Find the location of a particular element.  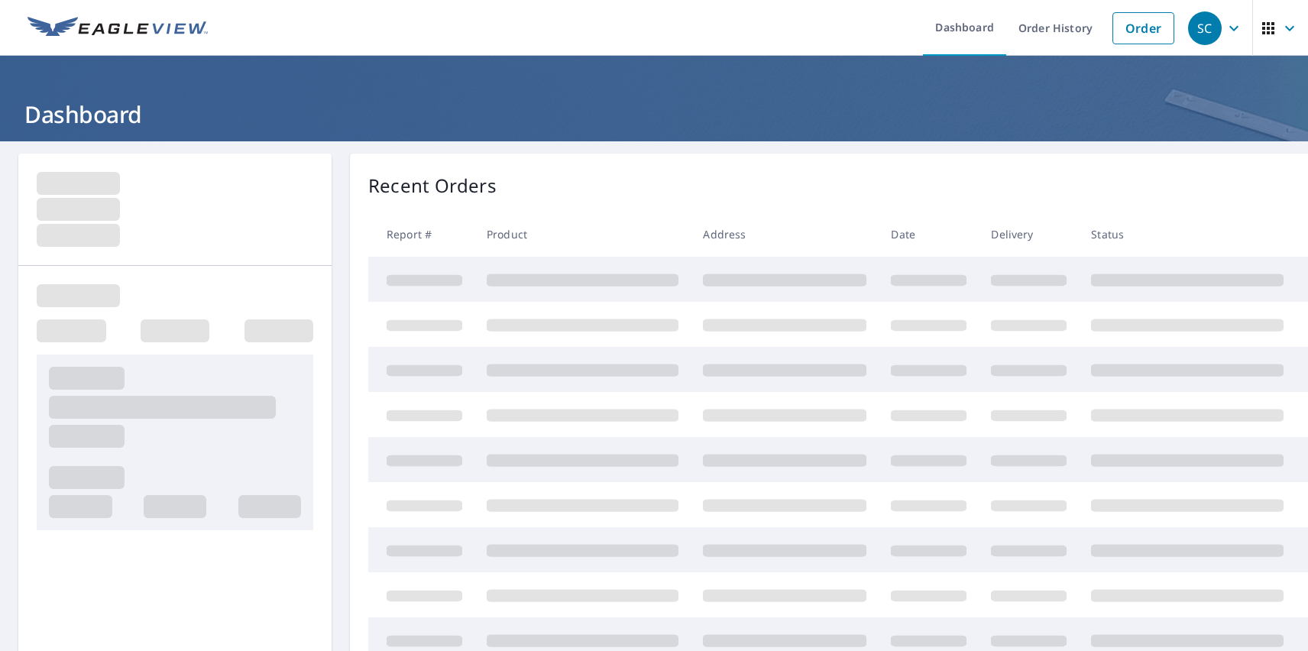

div: SC is located at coordinates (1205, 28).